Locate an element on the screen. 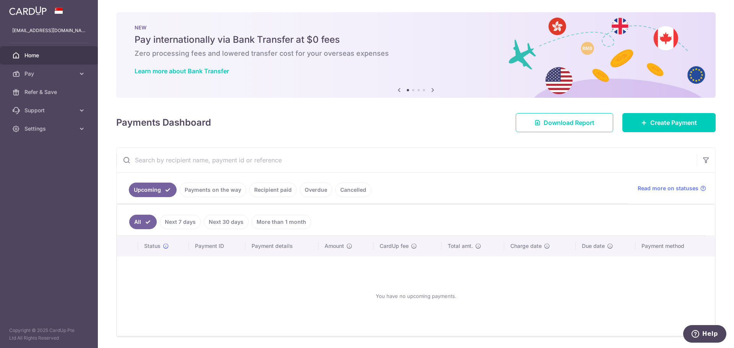  input: Search by recipient name, payment id or reference is located at coordinates (407, 160).